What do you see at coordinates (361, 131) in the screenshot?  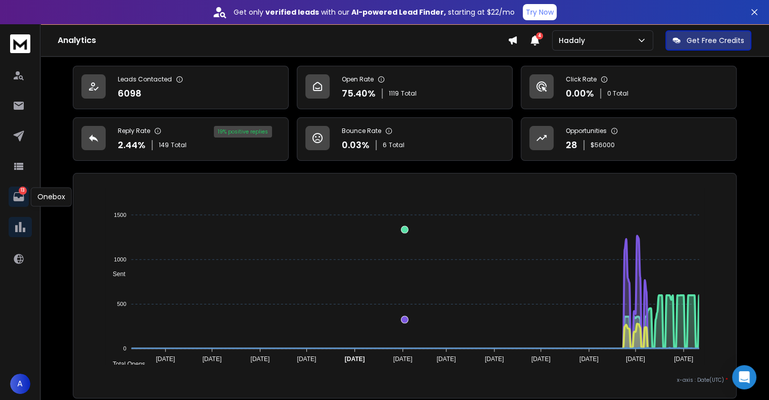 I see `p: Bounce Rate` at bounding box center [361, 131].